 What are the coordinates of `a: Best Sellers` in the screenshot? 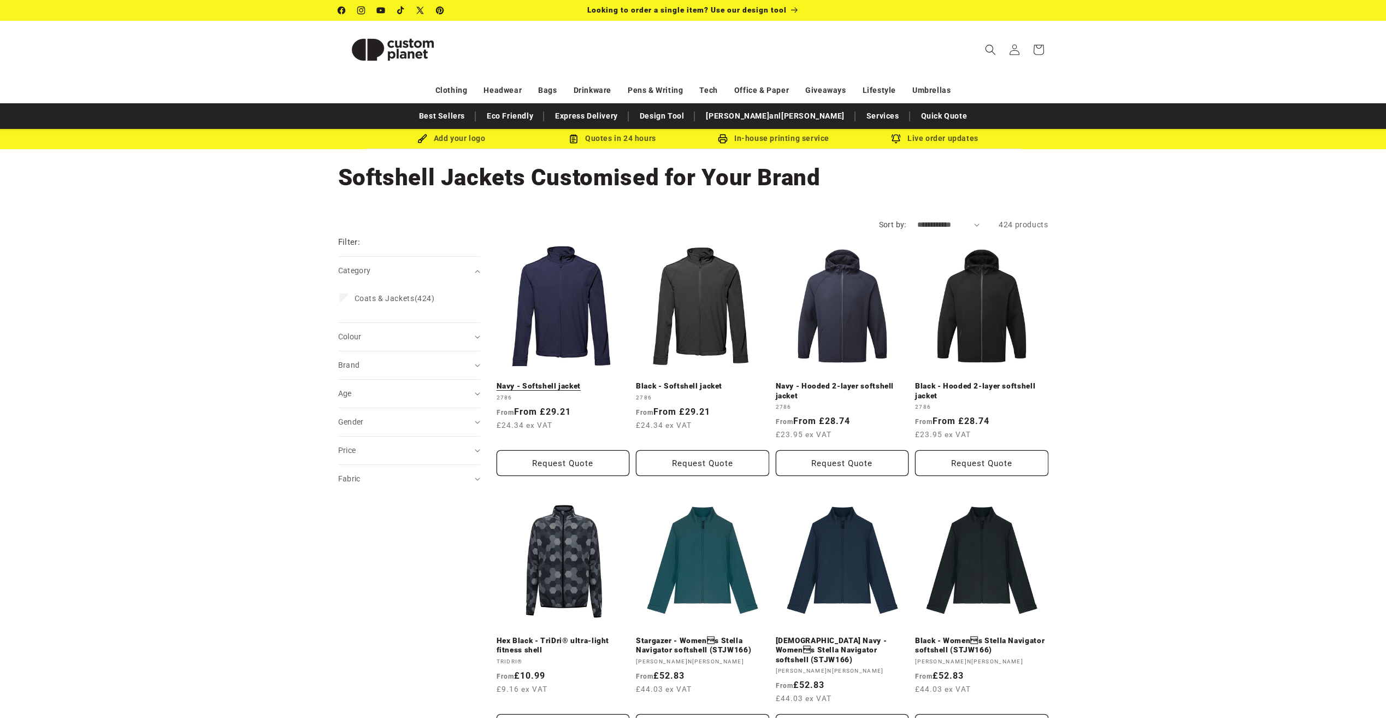 It's located at (442, 116).